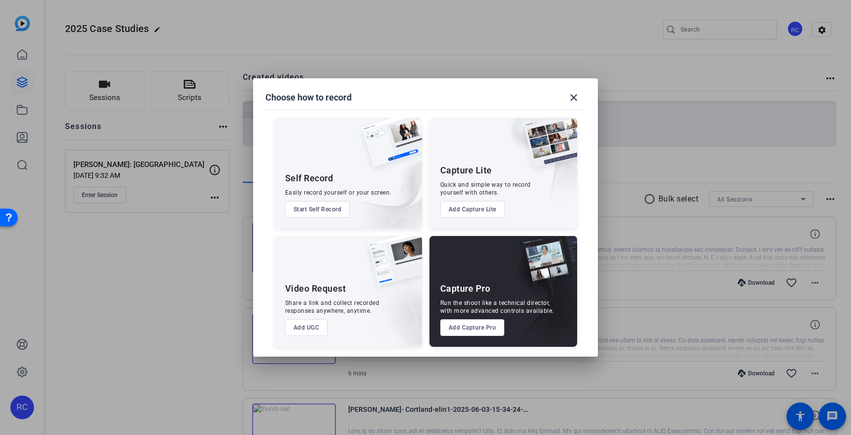  Describe the element at coordinates (316, 289) in the screenshot. I see `div: Video Request` at that location.